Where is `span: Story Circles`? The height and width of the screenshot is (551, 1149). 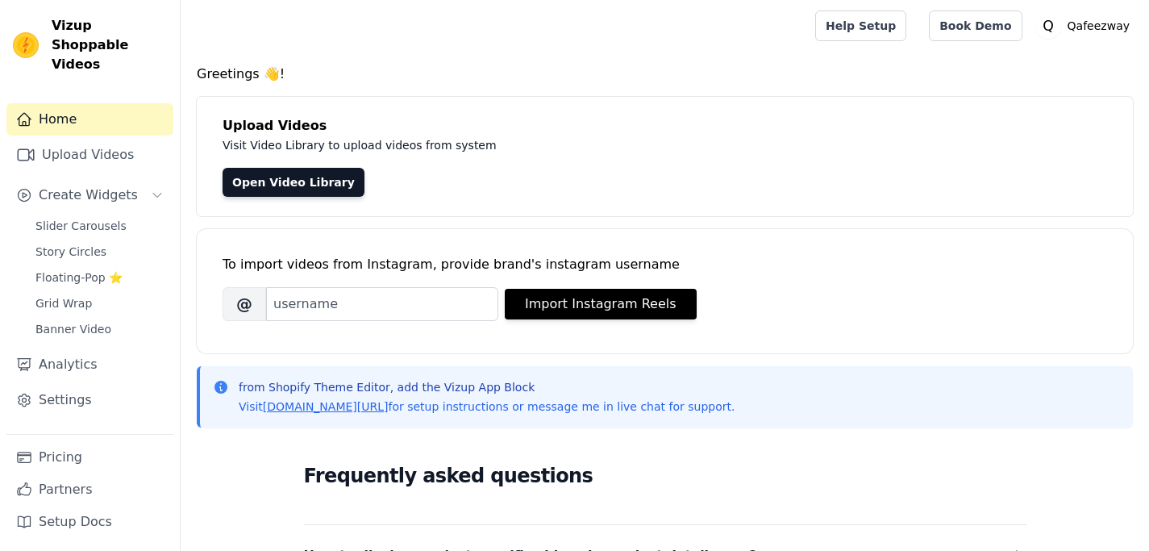
span: Story Circles is located at coordinates (71, 252).